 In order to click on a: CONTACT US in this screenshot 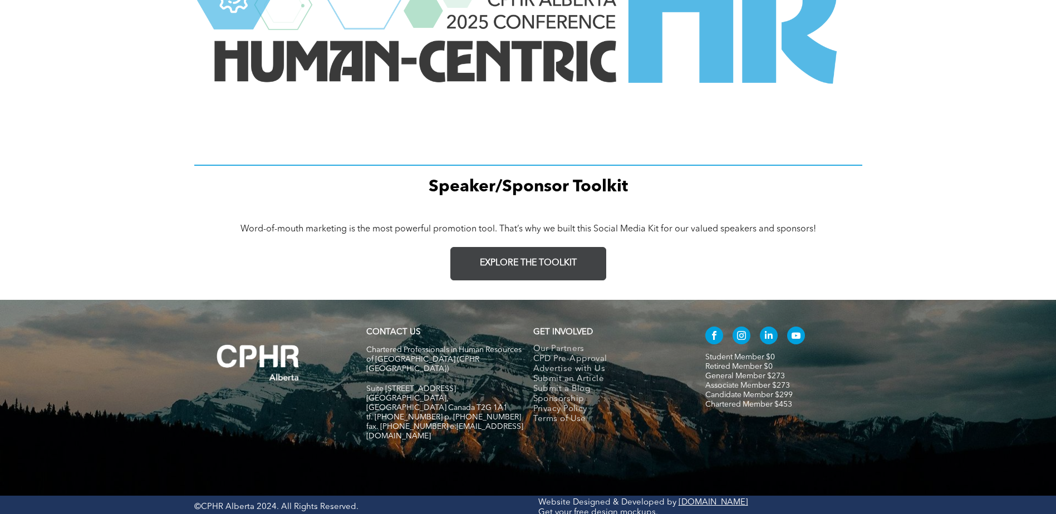, I will do `click(393, 332)`.